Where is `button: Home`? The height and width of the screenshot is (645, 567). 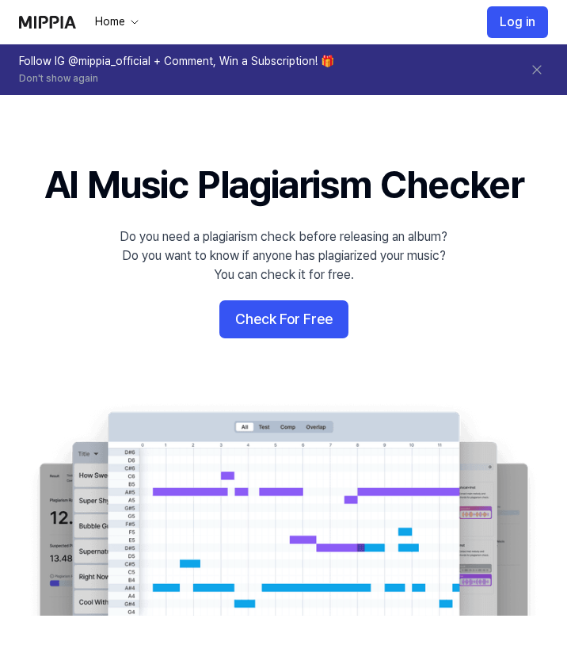
button: Home is located at coordinates (116, 22).